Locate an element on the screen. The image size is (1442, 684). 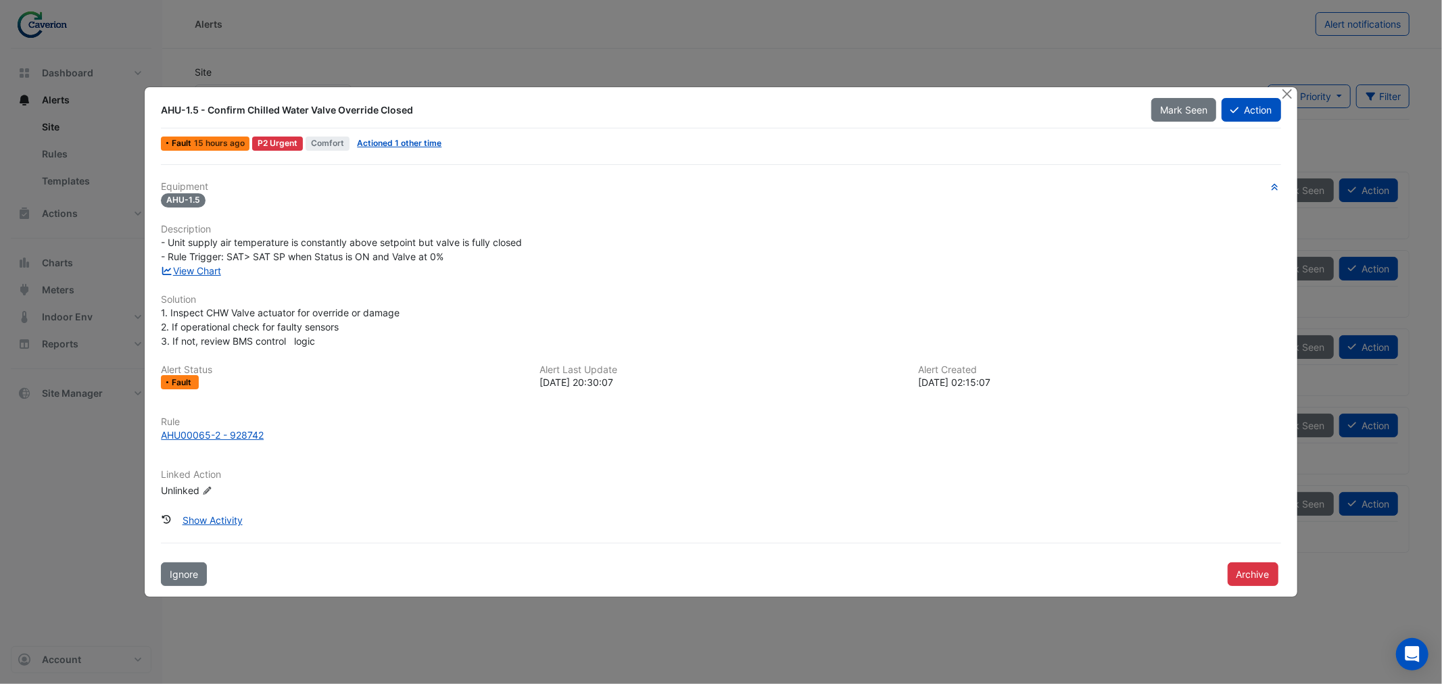
span: - Unit supply air temperature is constantly above setpoint but valve is fully closed - Rule Trigg... is located at coordinates (341, 249).